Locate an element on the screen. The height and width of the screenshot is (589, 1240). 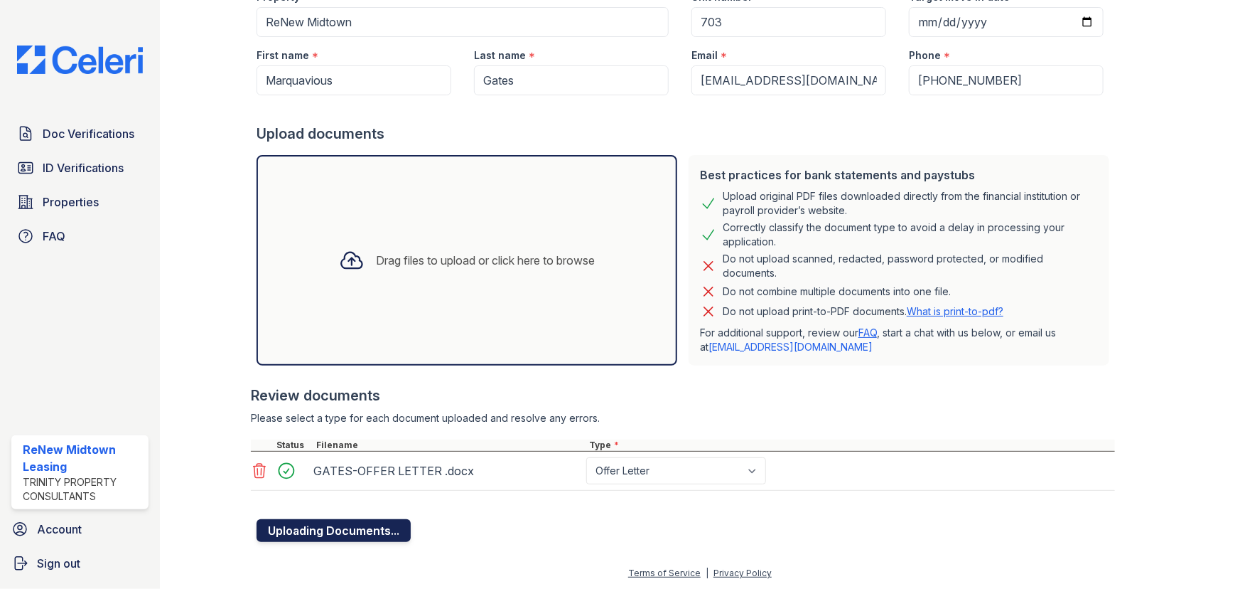
span: Sign out is located at coordinates (58, 563).